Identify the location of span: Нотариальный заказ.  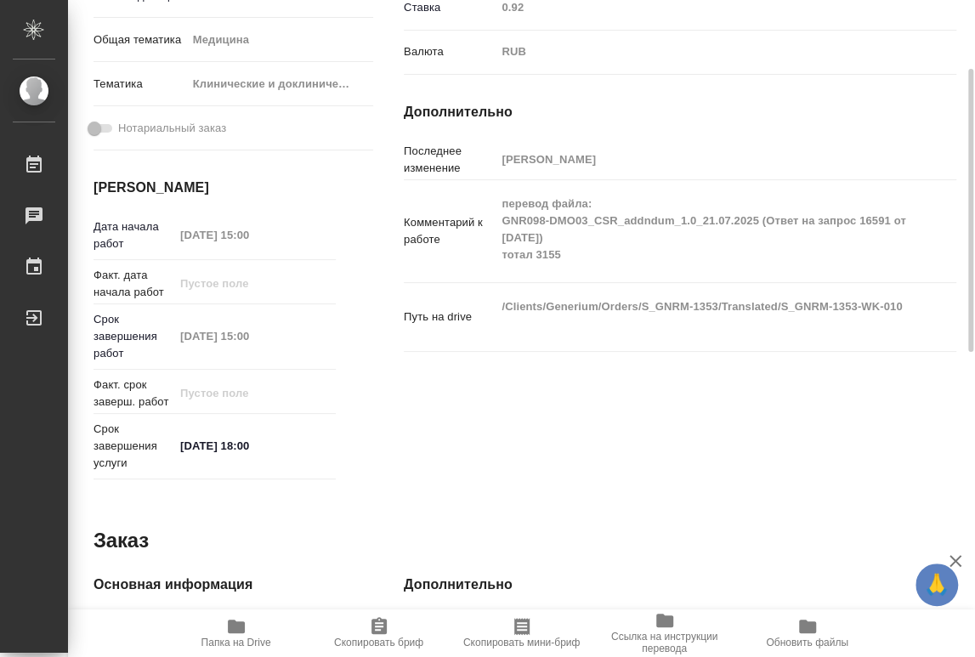
(172, 128).